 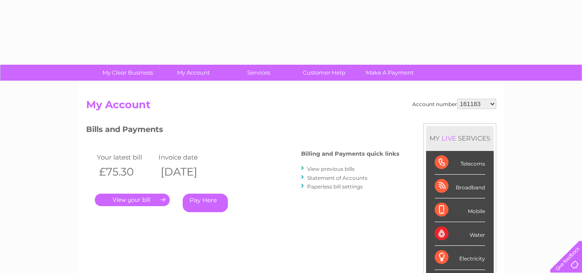 I want to click on div: Water, so click(x=459, y=233).